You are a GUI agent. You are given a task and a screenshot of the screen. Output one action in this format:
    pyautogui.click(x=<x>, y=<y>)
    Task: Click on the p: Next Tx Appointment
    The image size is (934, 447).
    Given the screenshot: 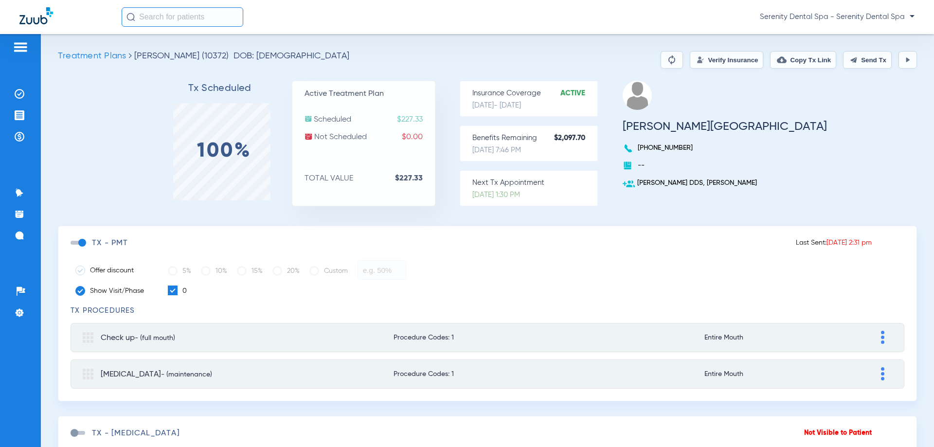 What is the action you would take?
    pyautogui.click(x=534, y=183)
    